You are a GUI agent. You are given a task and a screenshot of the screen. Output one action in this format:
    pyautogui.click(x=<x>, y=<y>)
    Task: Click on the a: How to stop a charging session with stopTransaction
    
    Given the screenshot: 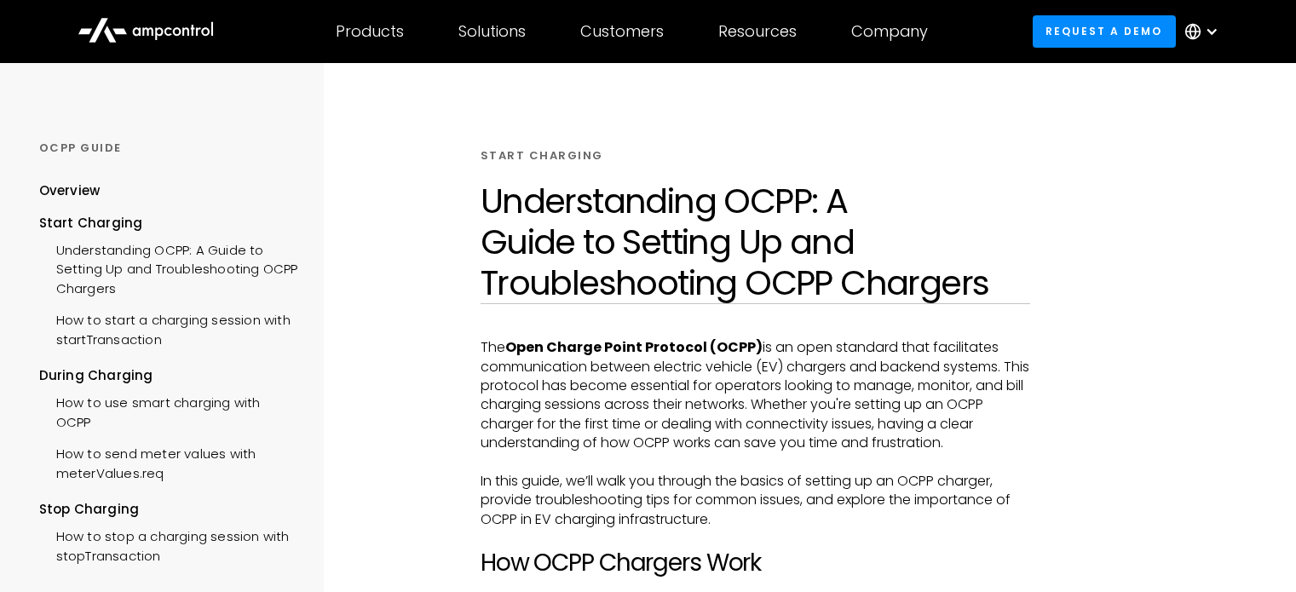 What is the action you would take?
    pyautogui.click(x=169, y=545)
    